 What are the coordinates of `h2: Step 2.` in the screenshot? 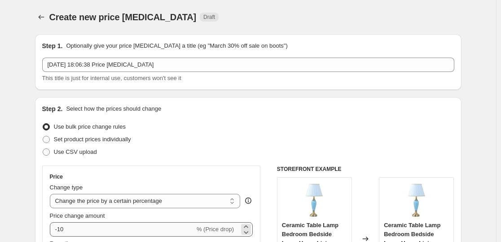 It's located at (53, 109).